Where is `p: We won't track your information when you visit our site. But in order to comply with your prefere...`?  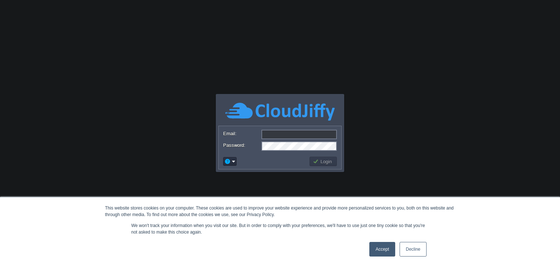
p: We won't track your information when you visit our site. But in order to comply with your prefere... is located at coordinates (280, 229).